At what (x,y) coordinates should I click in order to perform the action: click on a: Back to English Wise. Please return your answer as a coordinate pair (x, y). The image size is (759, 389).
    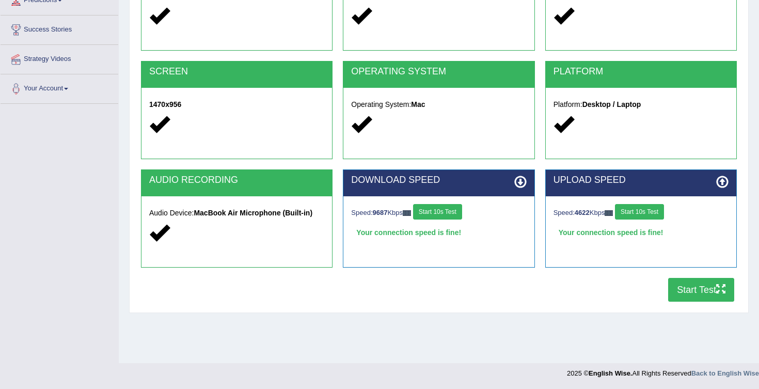
    Looking at the image, I should click on (725, 373).